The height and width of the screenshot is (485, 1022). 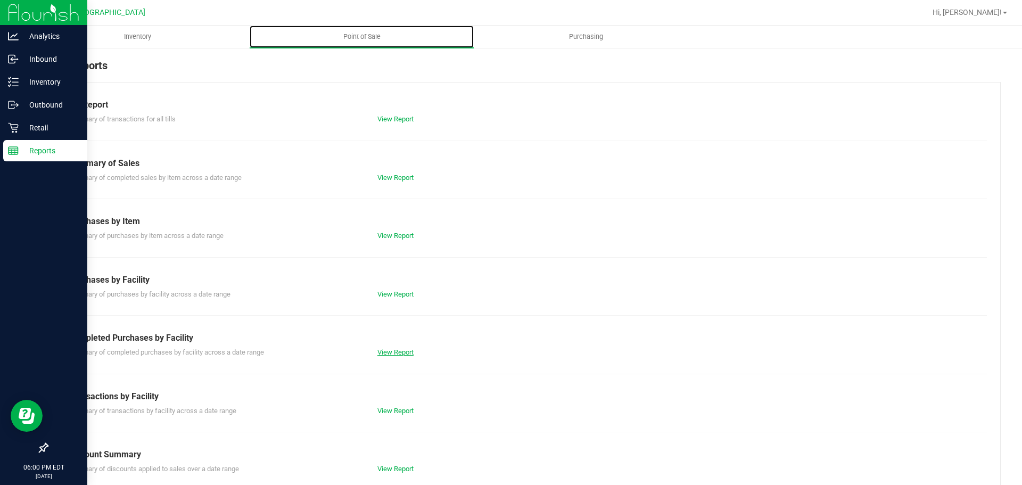 I want to click on span: Summary of transactions by facility across a date range, so click(x=152, y=411).